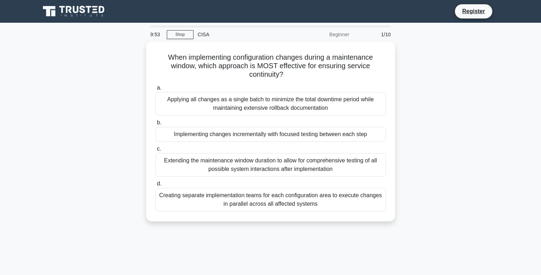 This screenshot has width=541, height=275. Describe the element at coordinates (473, 11) in the screenshot. I see `a: Register` at that location.